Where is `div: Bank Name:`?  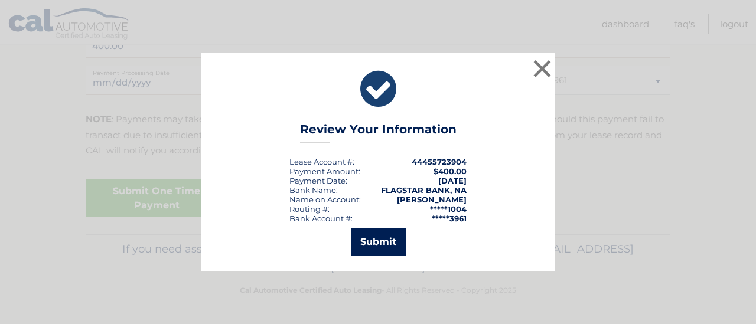
div: Bank Name: is located at coordinates (313, 190).